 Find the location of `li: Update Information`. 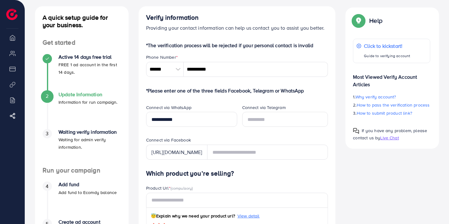

li: Update Information is located at coordinates (82, 110).